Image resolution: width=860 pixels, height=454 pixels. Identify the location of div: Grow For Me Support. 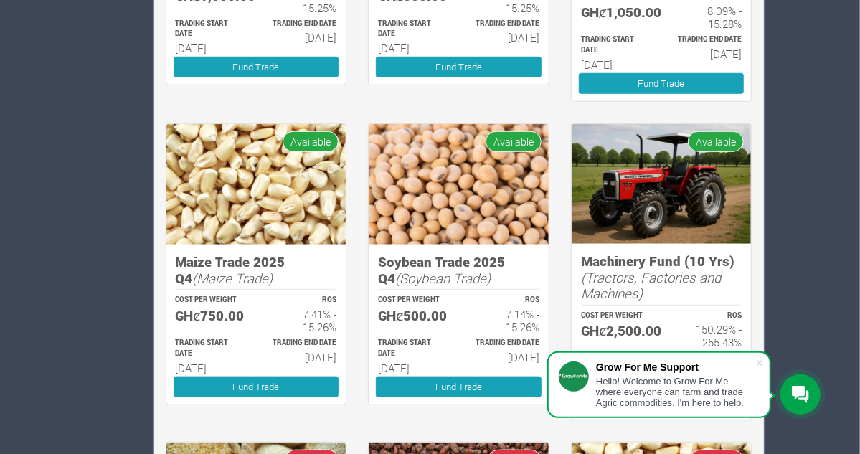
(675, 367).